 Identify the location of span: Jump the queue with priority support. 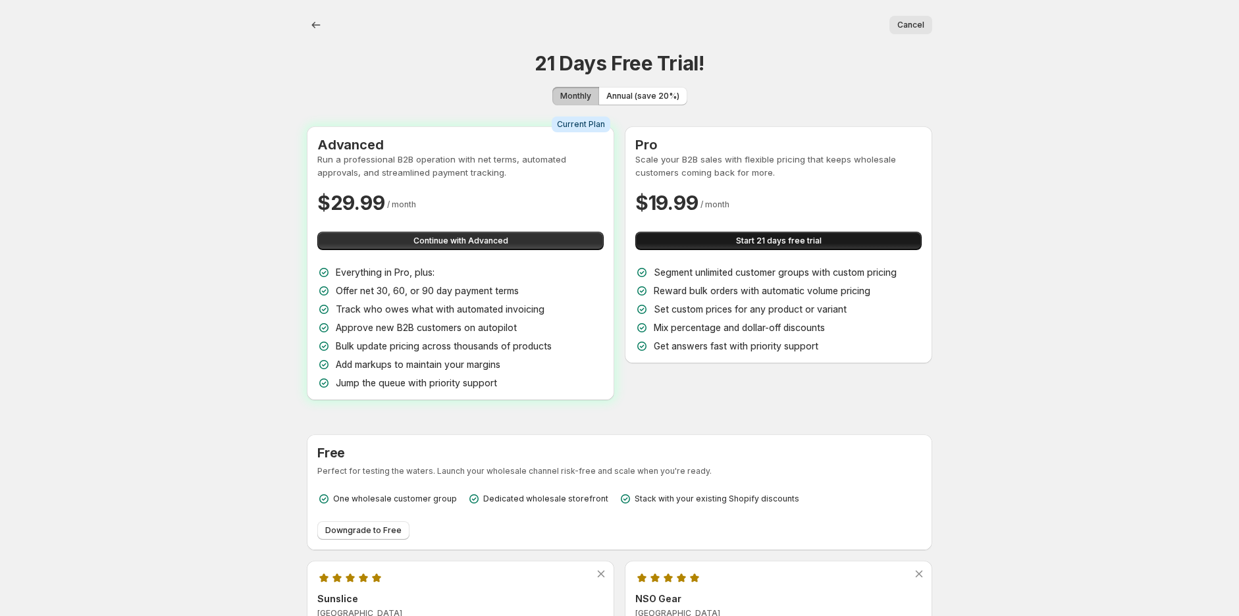
(416, 382).